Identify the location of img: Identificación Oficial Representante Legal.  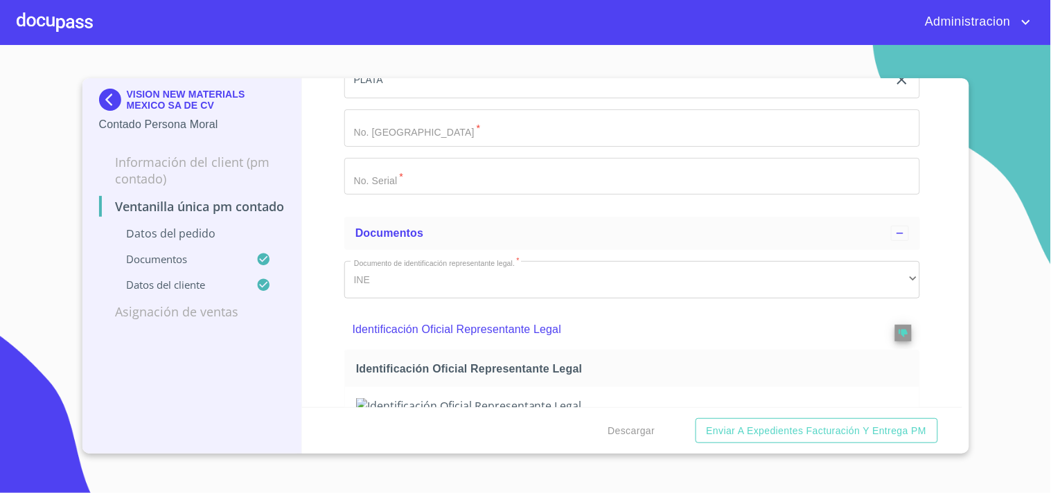
(632, 406).